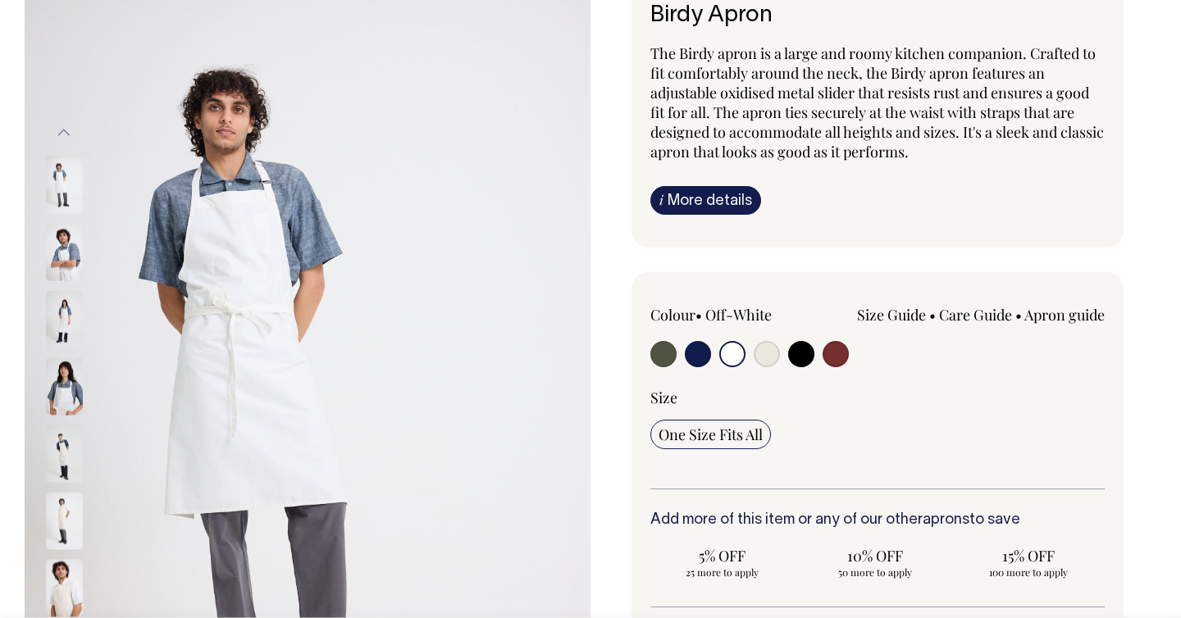 This screenshot has width=1181, height=618. Describe the element at coordinates (877, 521) in the screenshot. I see `h6: Add more of this item or any of our other to save` at that location.